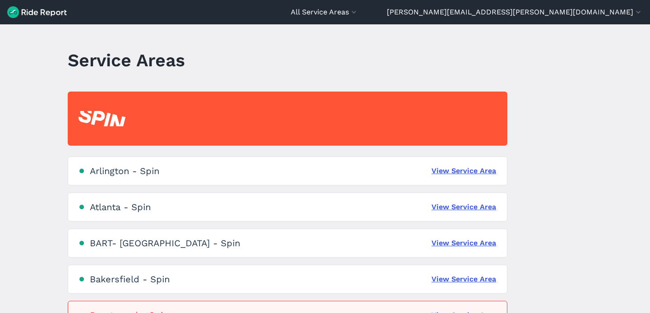 This screenshot has width=650, height=313. Describe the element at coordinates (102, 119) in the screenshot. I see `img: Spin` at that location.